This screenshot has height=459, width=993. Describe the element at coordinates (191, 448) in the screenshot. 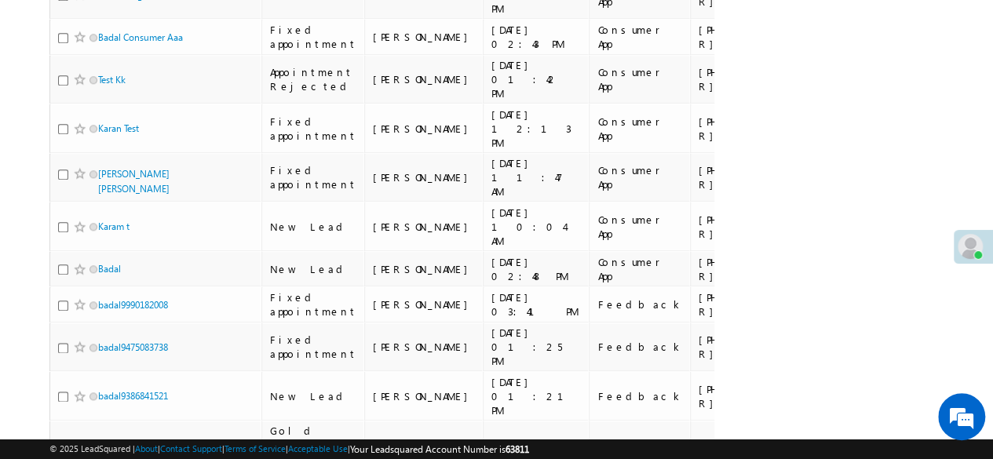

I see `a: Contact Support` at that location.